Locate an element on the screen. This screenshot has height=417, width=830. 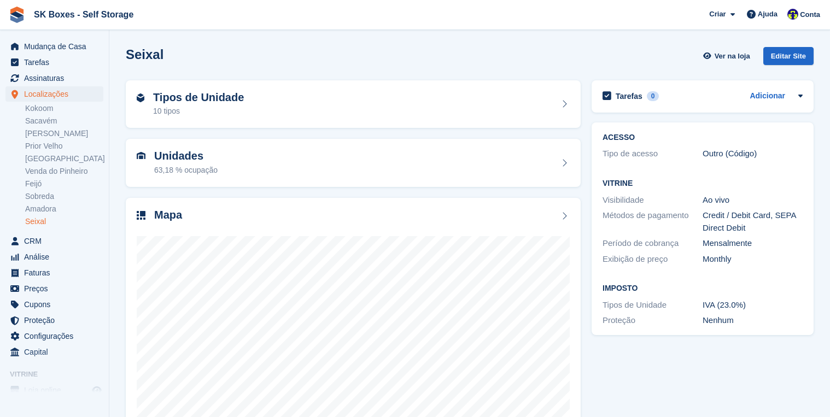
span: Preços is located at coordinates (57, 289).